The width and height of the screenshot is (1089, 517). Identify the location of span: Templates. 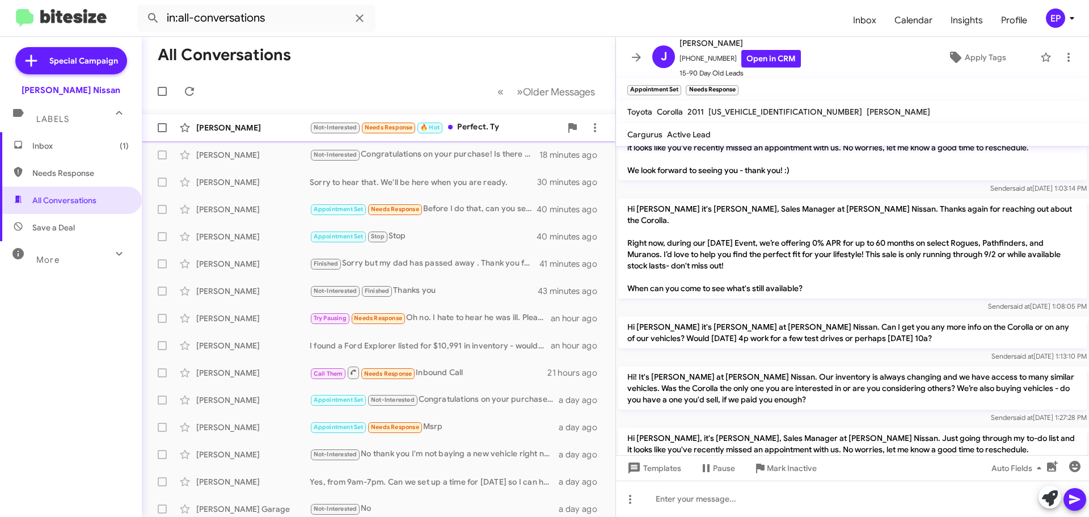
(653, 468).